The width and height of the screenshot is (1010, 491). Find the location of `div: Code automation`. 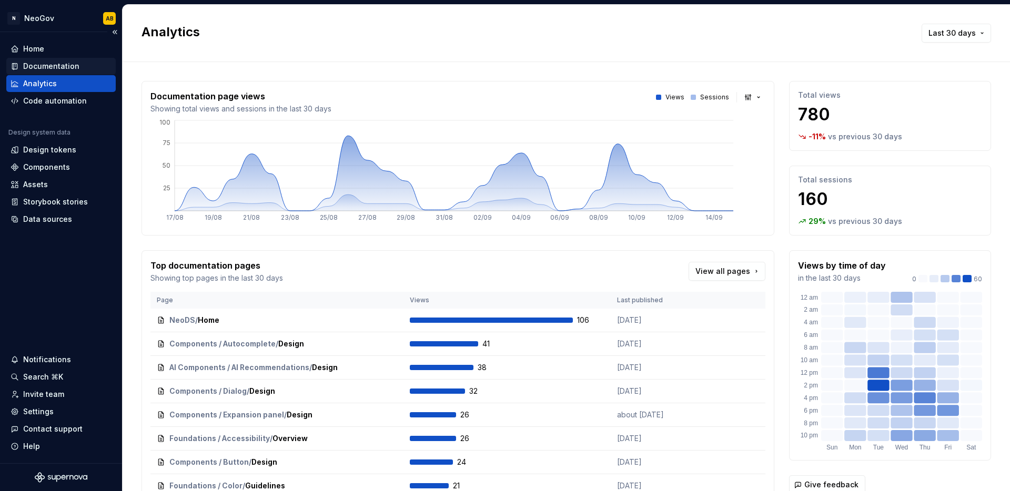

div: Code automation is located at coordinates (55, 101).